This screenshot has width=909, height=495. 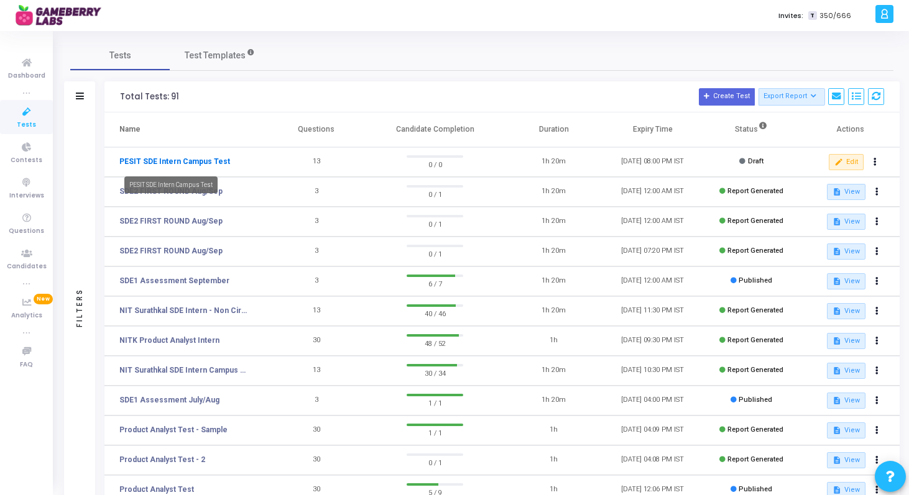 What do you see at coordinates (435, 373) in the screenshot?
I see `span: 30 / 34` at bounding box center [435, 373].